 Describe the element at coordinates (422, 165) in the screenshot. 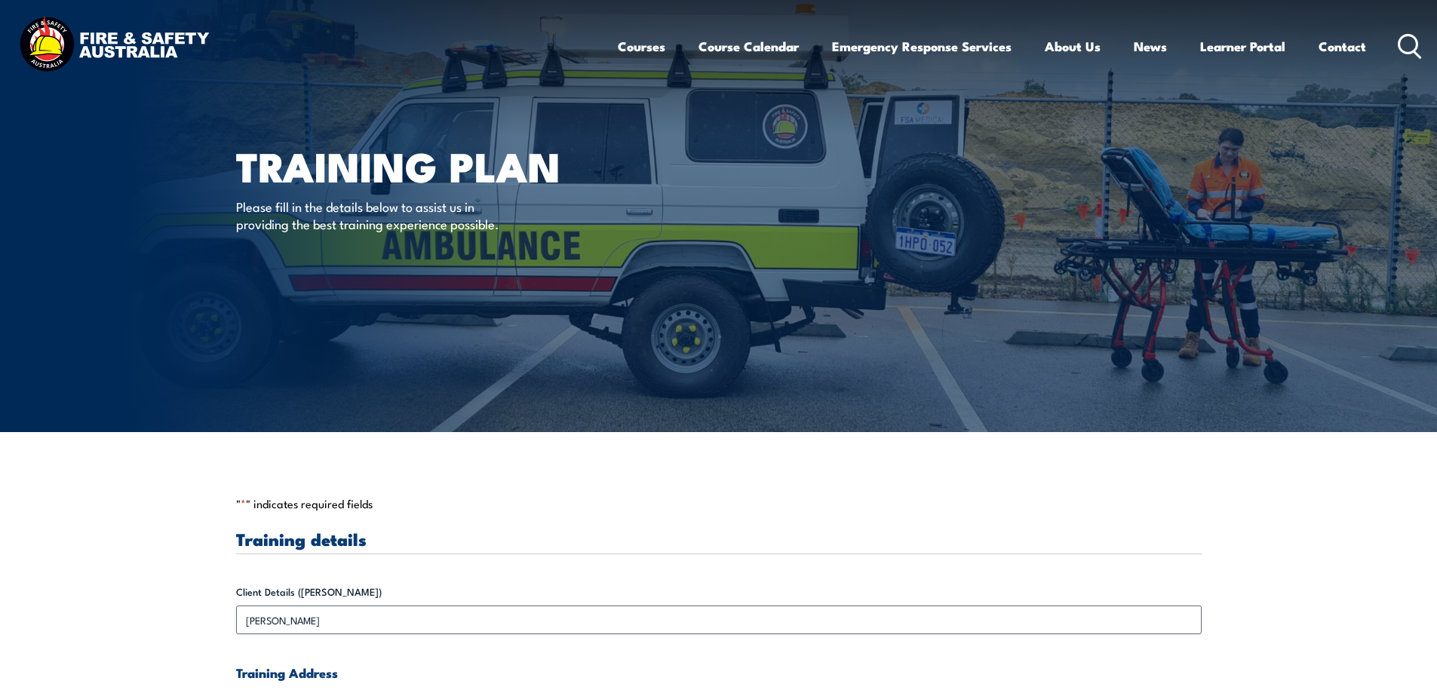

I see `h1: Training plan` at that location.